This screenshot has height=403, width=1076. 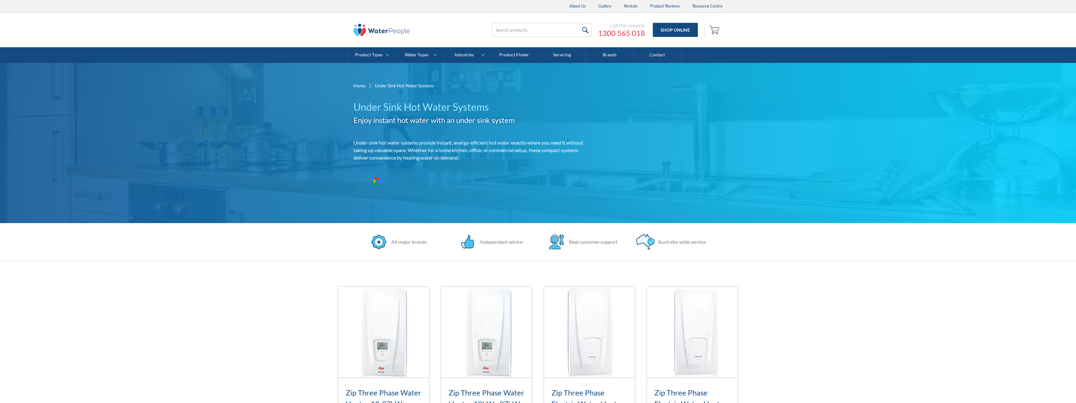 I want to click on img: Zip Three Phase Water Heater 18kW - 27kW - DEX Next S - 50c, so click(x=486, y=332).